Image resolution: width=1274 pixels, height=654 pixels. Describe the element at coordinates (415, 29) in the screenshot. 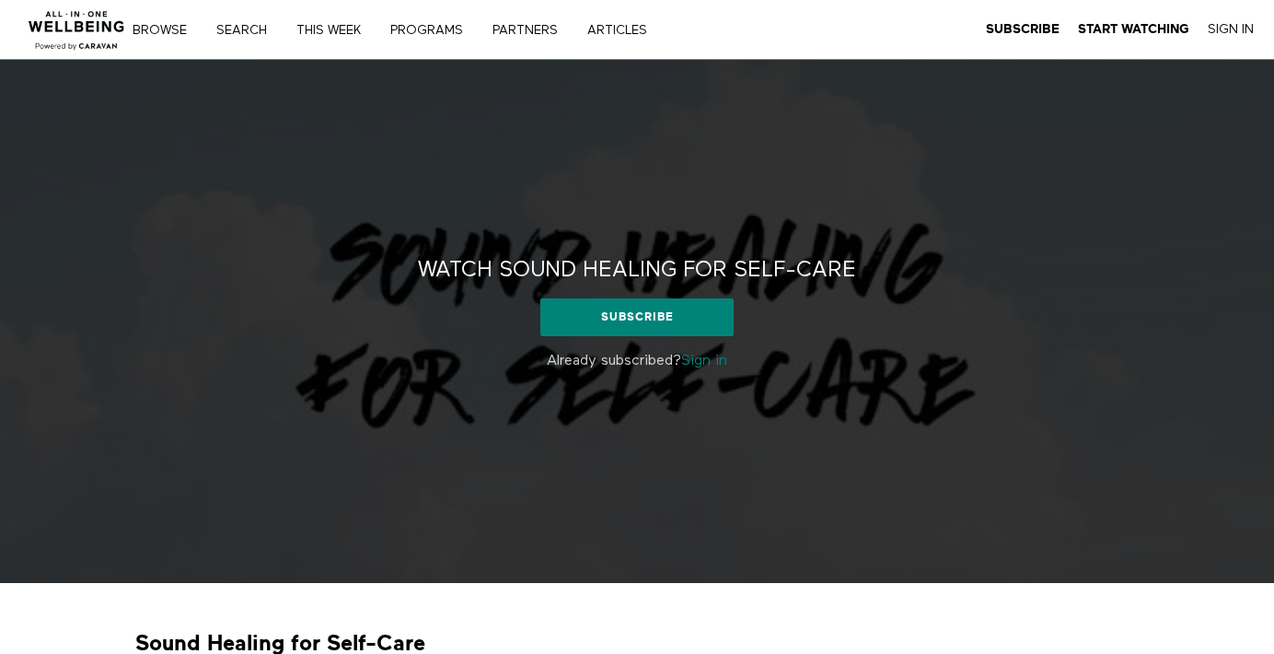

I see `nav: Primary` at that location.